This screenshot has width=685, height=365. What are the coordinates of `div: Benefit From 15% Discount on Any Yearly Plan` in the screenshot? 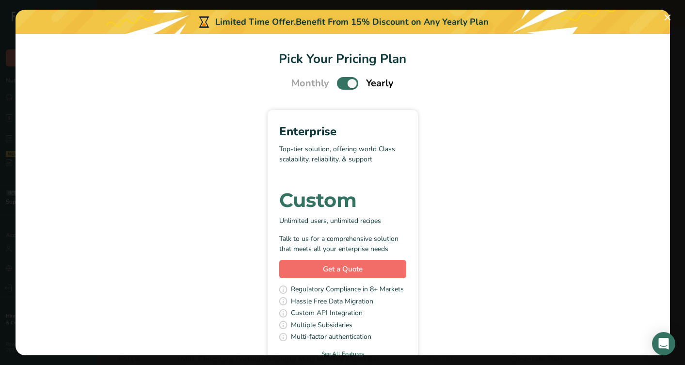 It's located at (392, 22).